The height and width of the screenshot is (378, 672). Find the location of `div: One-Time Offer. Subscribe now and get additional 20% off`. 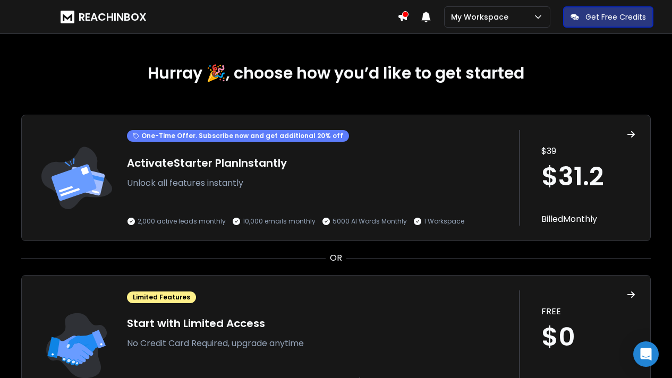

div: One-Time Offer. Subscribe now and get additional 20% off is located at coordinates (238, 136).